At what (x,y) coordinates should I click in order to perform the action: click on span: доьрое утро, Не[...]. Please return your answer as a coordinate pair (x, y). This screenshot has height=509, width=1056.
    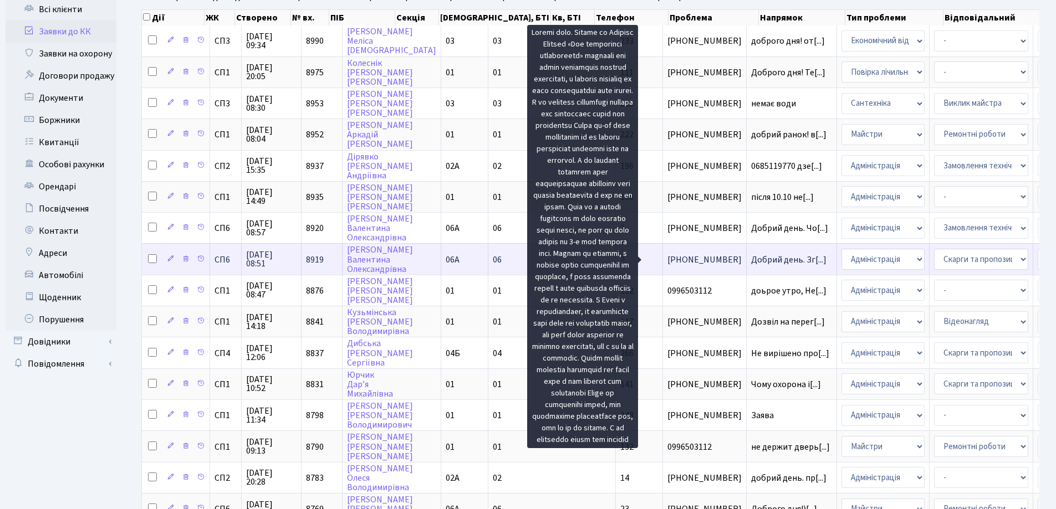
    Looking at the image, I should click on (789, 291).